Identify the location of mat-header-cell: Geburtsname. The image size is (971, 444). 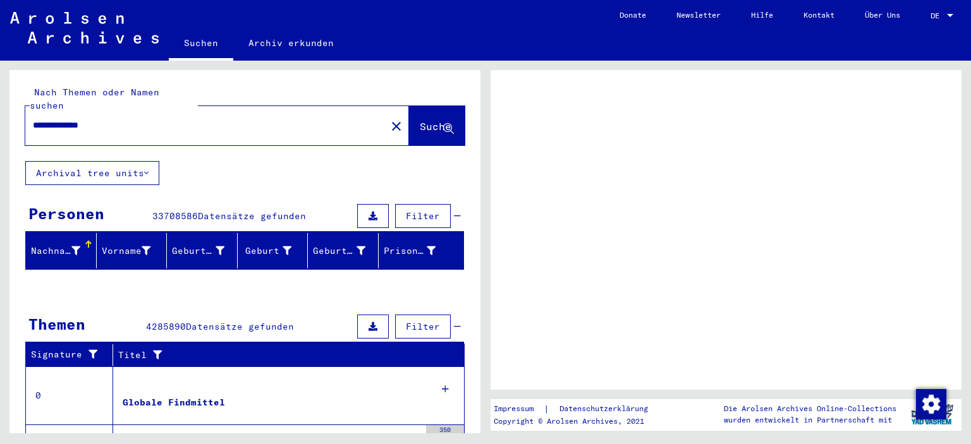
(202, 251).